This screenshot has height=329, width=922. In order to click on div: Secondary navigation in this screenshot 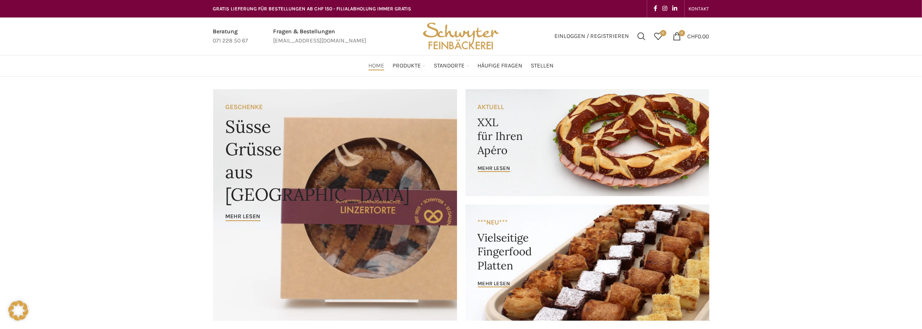, I will do `click(699, 9)`.